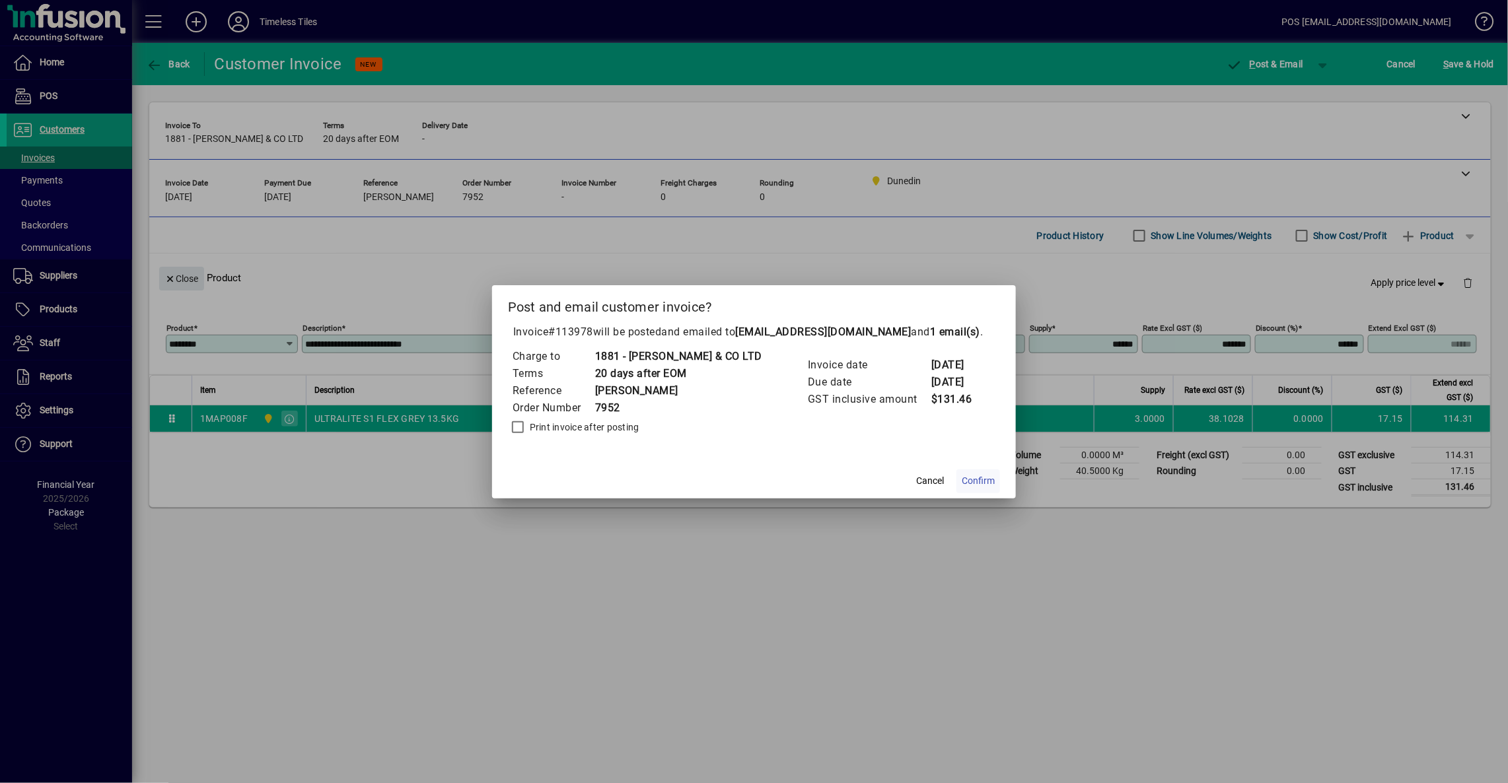 This screenshot has width=1508, height=783. What do you see at coordinates (978, 481) in the screenshot?
I see `span: Confirm` at bounding box center [978, 481].